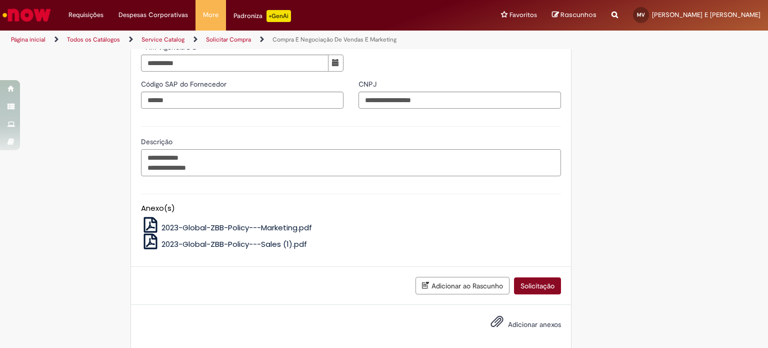 The image size is (768, 348). Describe the element at coordinates (86, 15) in the screenshot. I see `span: Requisições` at that location.